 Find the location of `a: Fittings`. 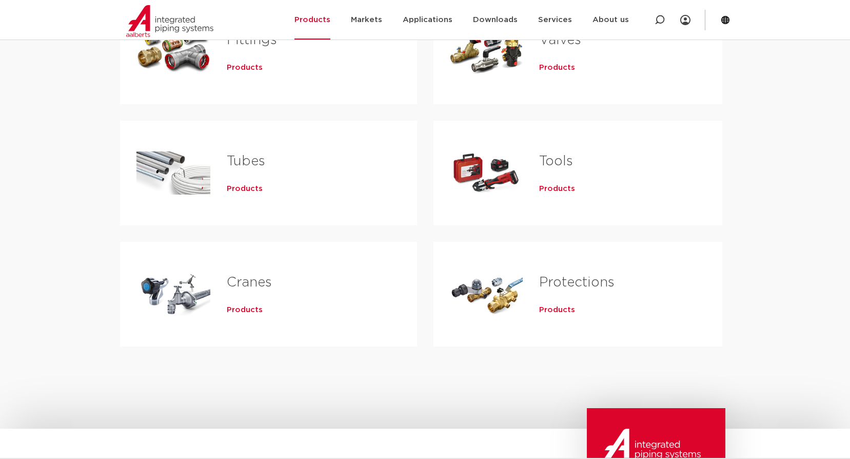

a: Fittings is located at coordinates (252, 40).